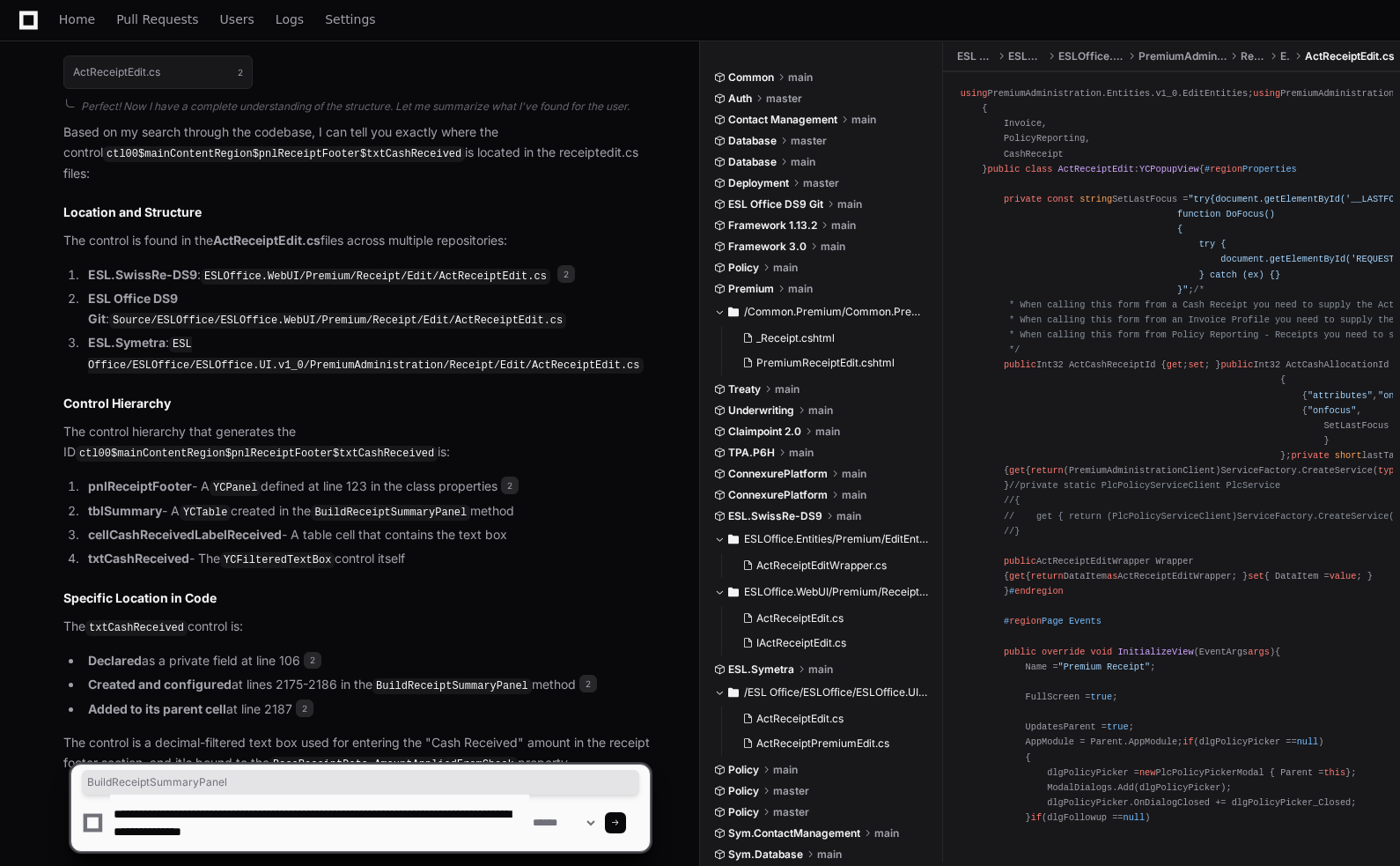  What do you see at coordinates (267, 239) in the screenshot?
I see `strong: ActReceiptEdit.cs` at bounding box center [267, 239].